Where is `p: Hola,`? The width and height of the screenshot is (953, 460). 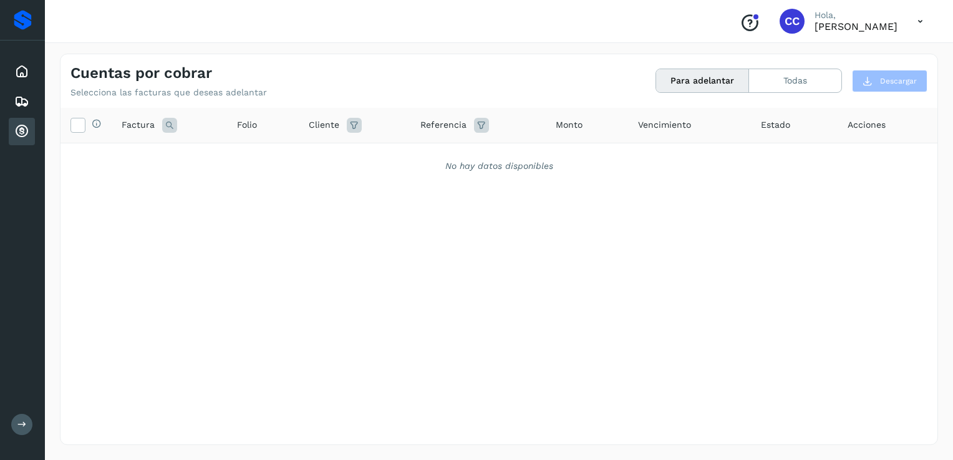
p: Hola, is located at coordinates (855, 15).